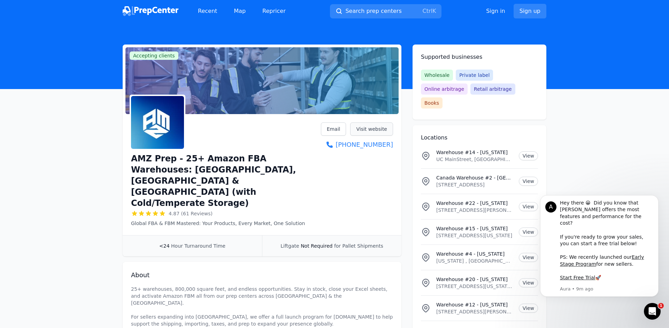  Describe the element at coordinates (289, 246) in the screenshot. I see `span: Liftgate` at that location.